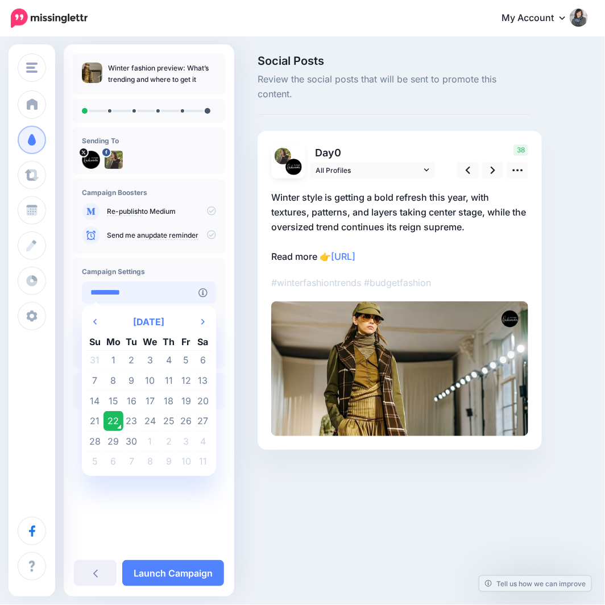  Describe the element at coordinates (32, 68) in the screenshot. I see `img: menu.png` at that location.